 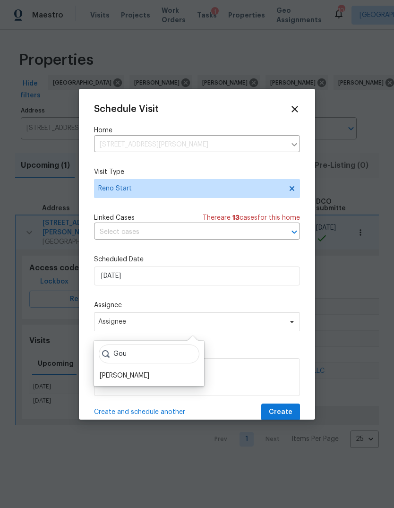 What do you see at coordinates (295, 109) in the screenshot?
I see `span: Close` at bounding box center [295, 109].